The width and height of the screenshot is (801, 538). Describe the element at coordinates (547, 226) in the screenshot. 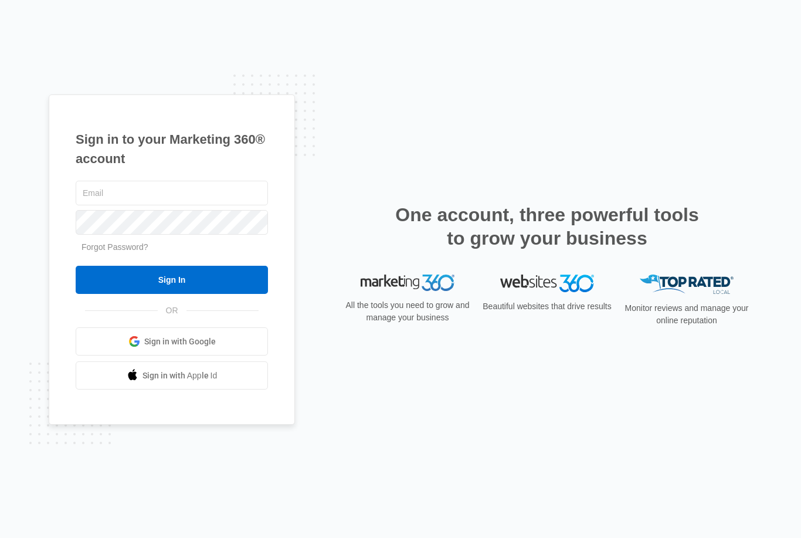

I see `h2: One account, three powerful tools to grow your business` at that location.